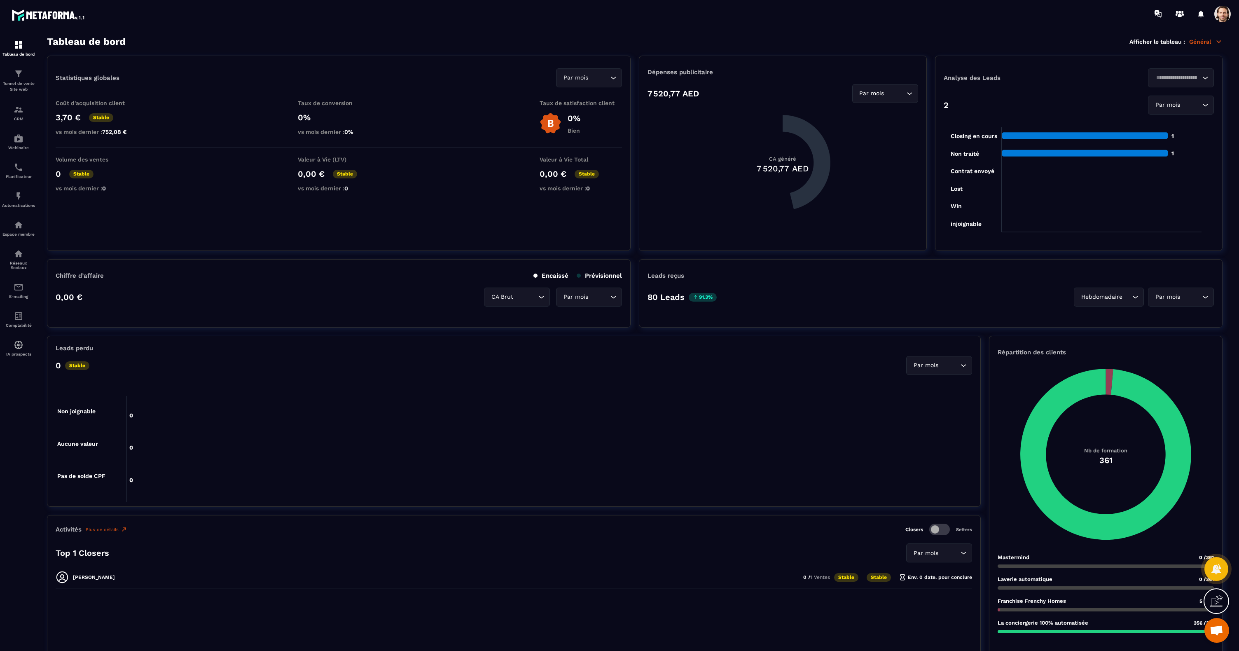  What do you see at coordinates (673, 94) in the screenshot?
I see `p: 7 520,77 AED` at bounding box center [673, 94].